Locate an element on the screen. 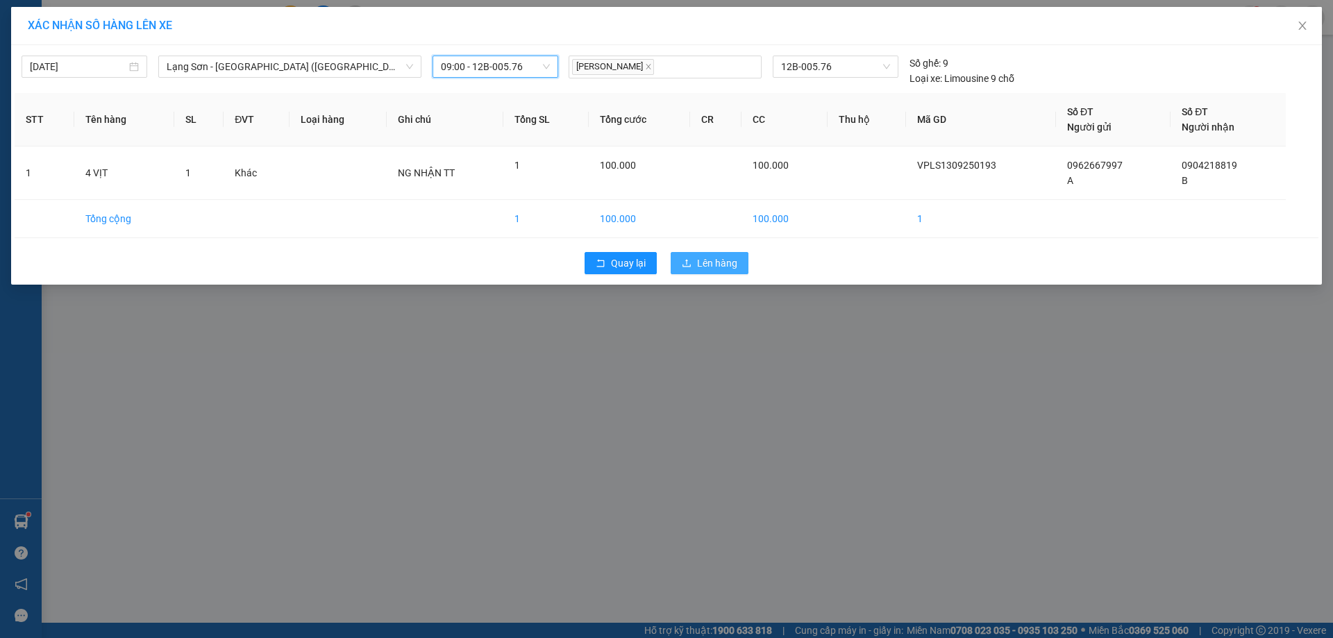 The image size is (1333, 638). span: XÁC NHẬN SỐ HÀNG LÊN XE is located at coordinates (100, 25).